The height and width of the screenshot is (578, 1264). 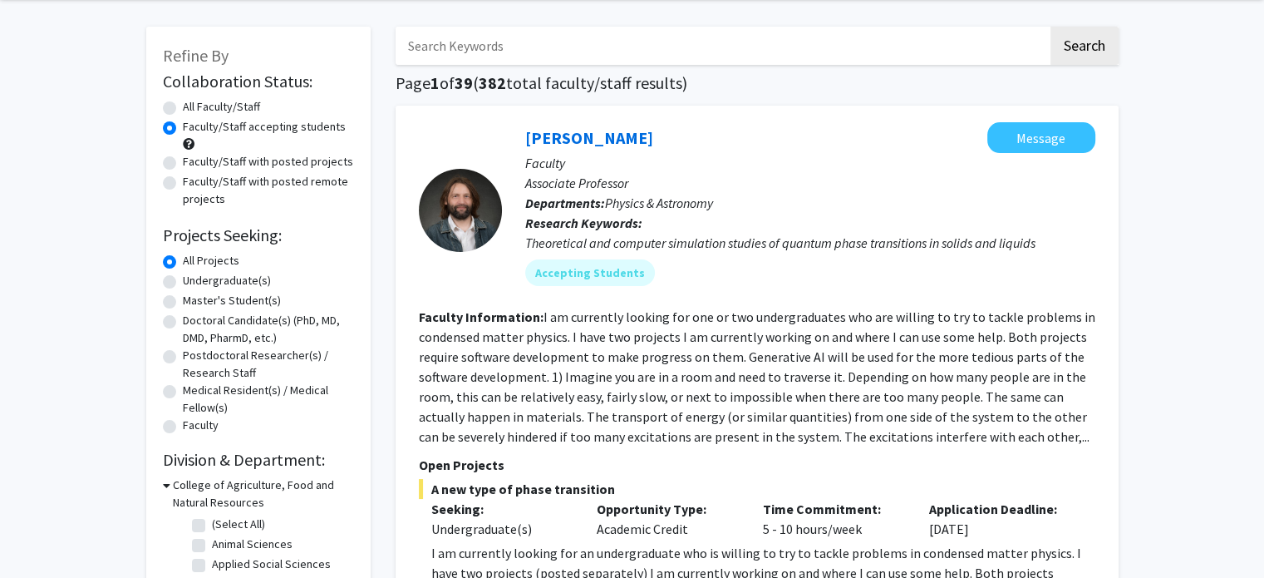 What do you see at coordinates (271, 564) in the screenshot?
I see `label: Applied Social Sciences` at bounding box center [271, 564].